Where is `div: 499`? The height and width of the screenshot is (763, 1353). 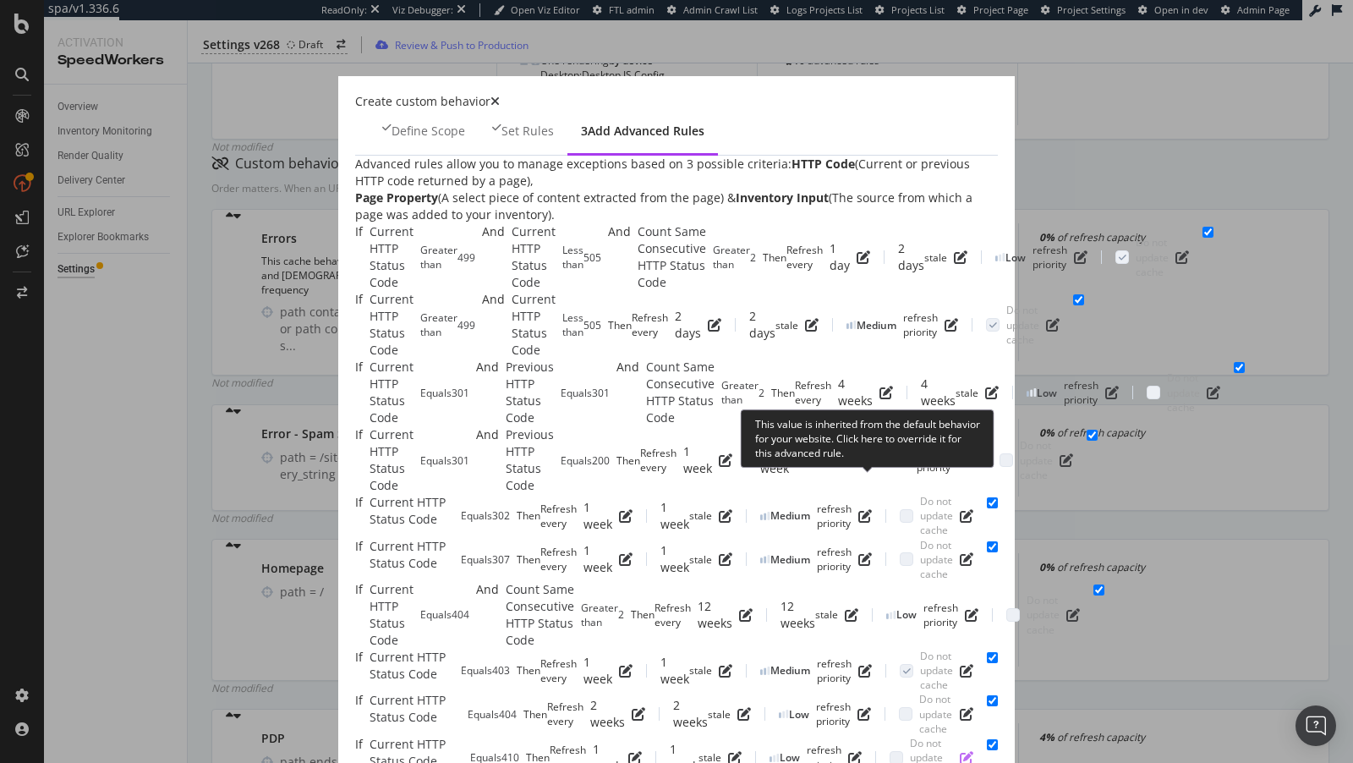 div: 499 is located at coordinates (466, 257).